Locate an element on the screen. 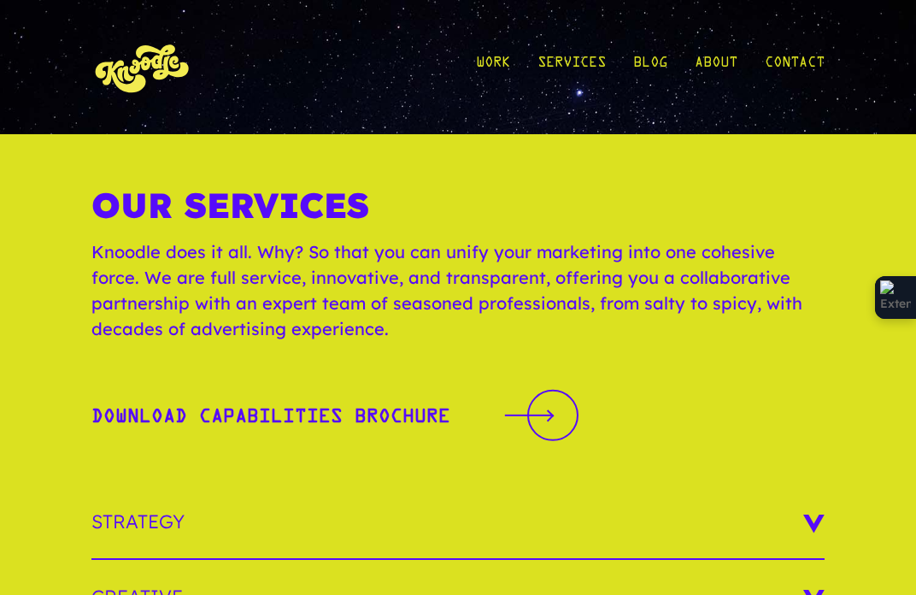 The width and height of the screenshot is (916, 595). a: About is located at coordinates (716, 67).